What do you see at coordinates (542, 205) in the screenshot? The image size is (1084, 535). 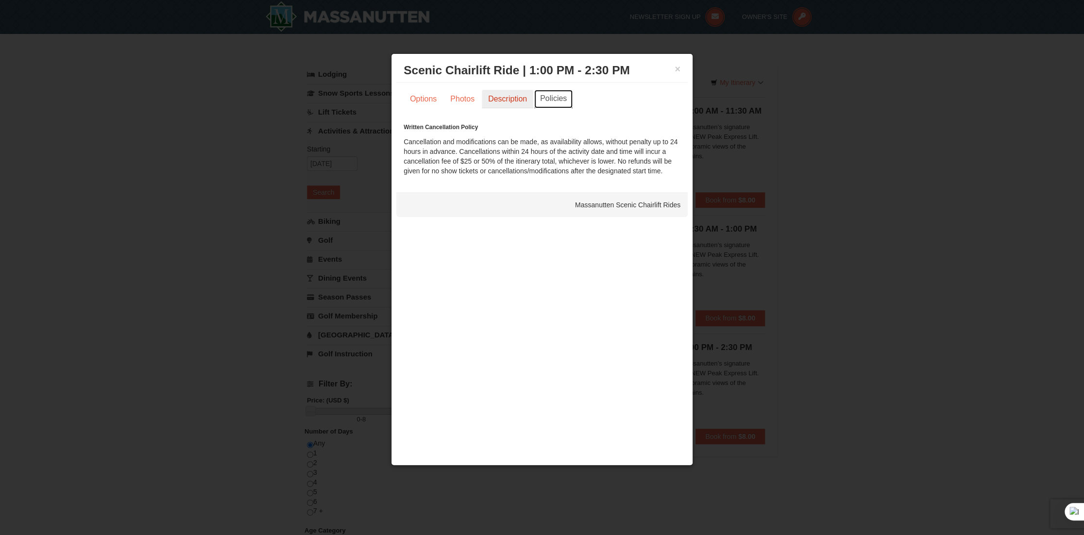 I see `div: Massanutten Scenic Chairlift Rides` at bounding box center [542, 205].